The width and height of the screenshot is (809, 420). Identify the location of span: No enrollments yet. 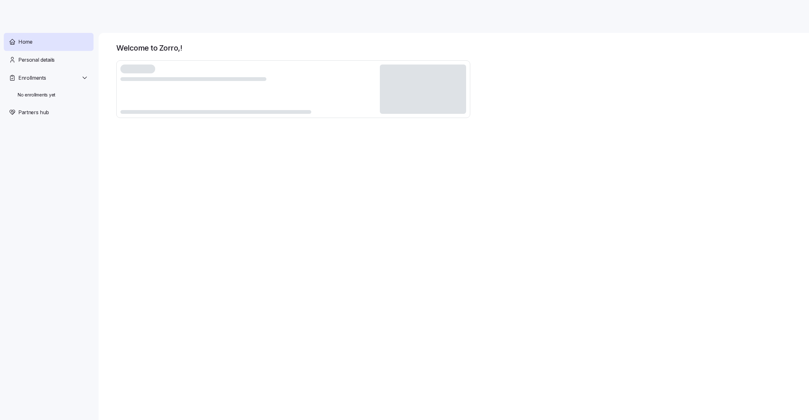
(36, 95).